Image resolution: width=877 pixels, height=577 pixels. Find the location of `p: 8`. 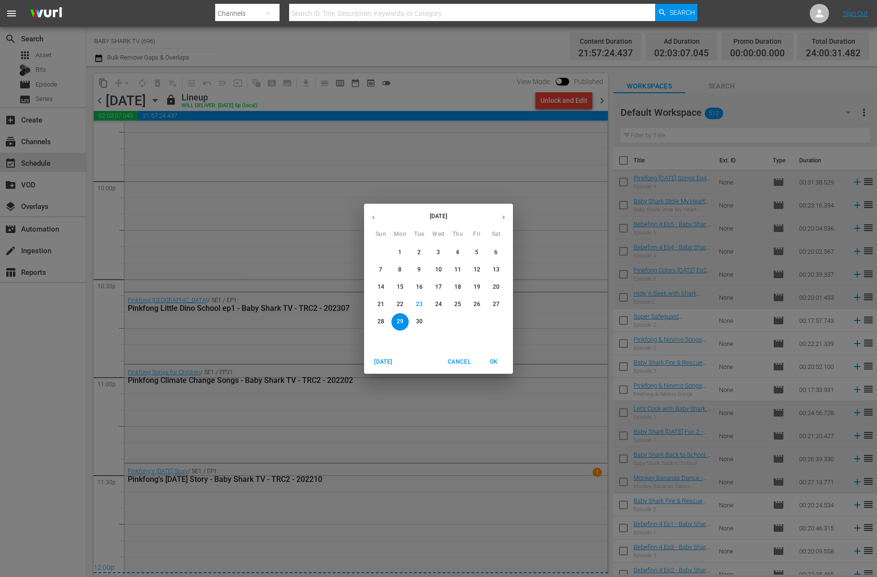

p: 8 is located at coordinates (399, 269).